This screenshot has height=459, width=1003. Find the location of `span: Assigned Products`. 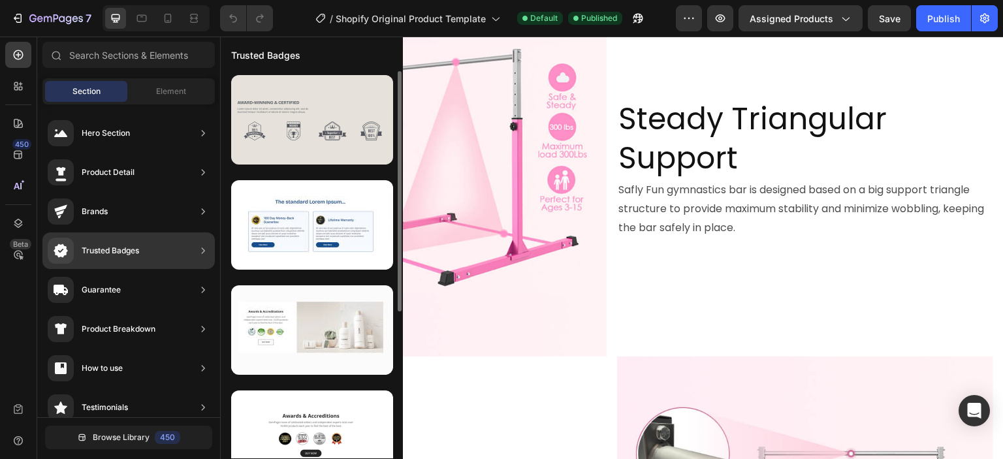

span: Assigned Products is located at coordinates (791, 18).